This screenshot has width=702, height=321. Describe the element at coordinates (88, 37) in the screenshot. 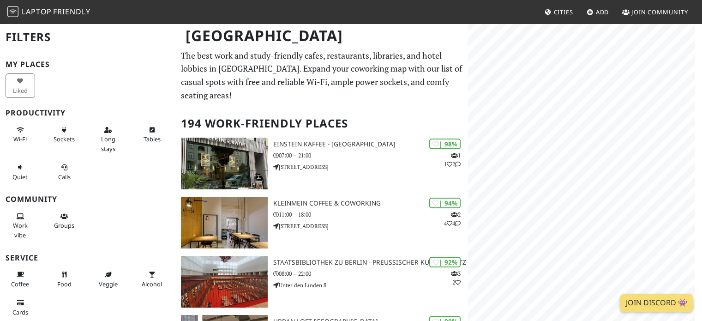

I see `h2: Filters` at that location.